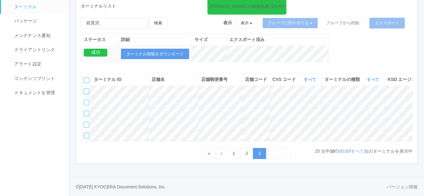  I want to click on span: コンテンツプリント, so click(34, 78).